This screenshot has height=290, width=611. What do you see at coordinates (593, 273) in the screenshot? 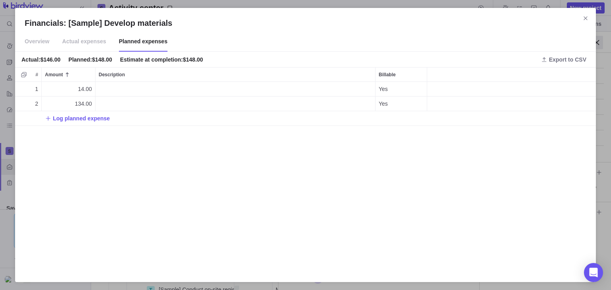
I see `div: Open Intercom Messenger` at bounding box center [593, 273].